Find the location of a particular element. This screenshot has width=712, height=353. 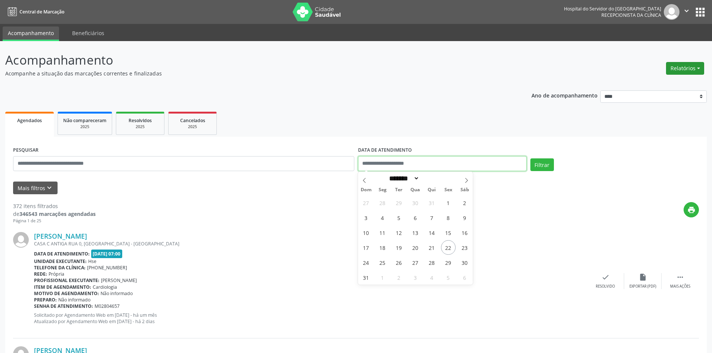

div: 372 itens filtrados is located at coordinates (54, 206).